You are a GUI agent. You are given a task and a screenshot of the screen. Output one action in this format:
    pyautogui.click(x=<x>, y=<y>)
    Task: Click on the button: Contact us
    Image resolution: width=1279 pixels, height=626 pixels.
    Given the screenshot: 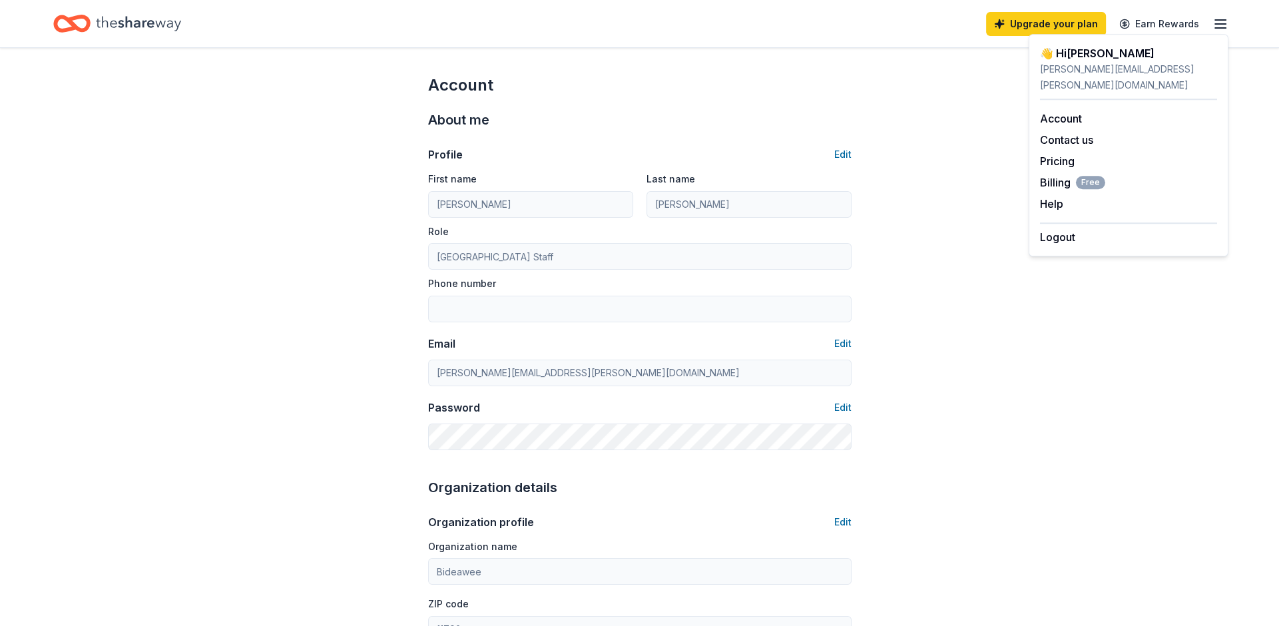 What is the action you would take?
    pyautogui.click(x=1067, y=140)
    